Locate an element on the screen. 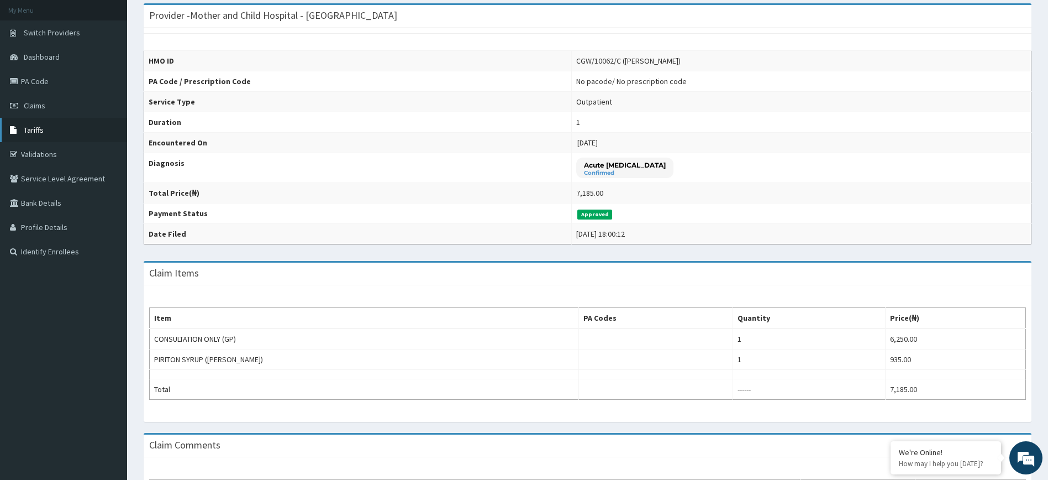 This screenshot has height=480, width=1048. td: 6,250.00 is located at coordinates (955, 339).